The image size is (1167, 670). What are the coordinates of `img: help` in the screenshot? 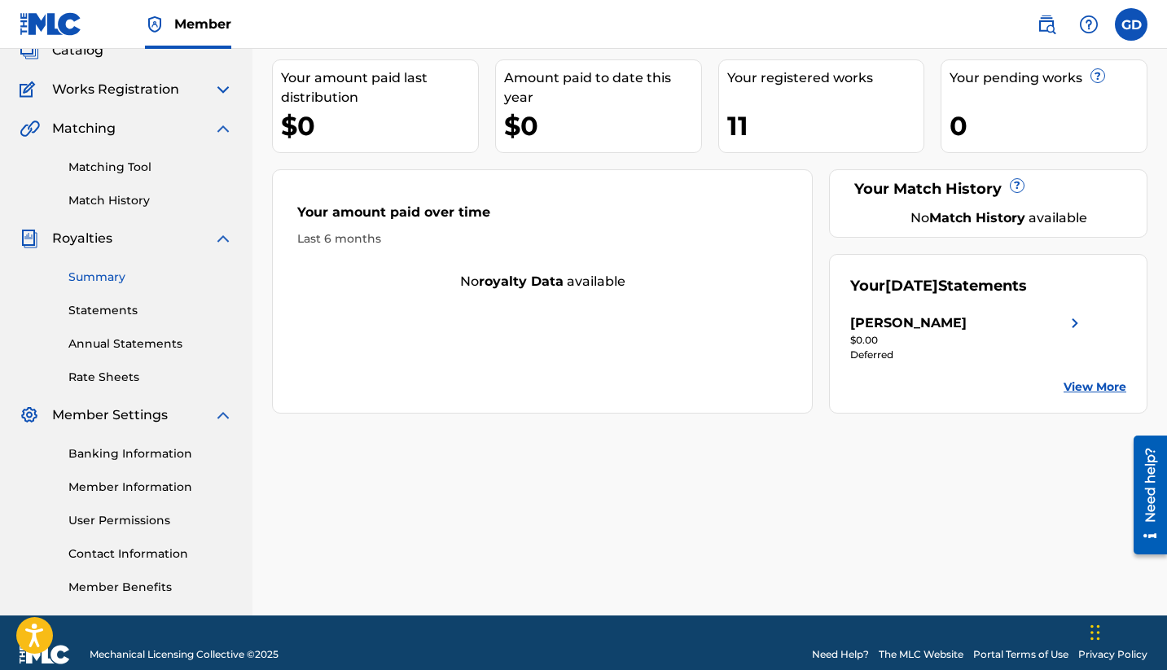 It's located at (1089, 24).